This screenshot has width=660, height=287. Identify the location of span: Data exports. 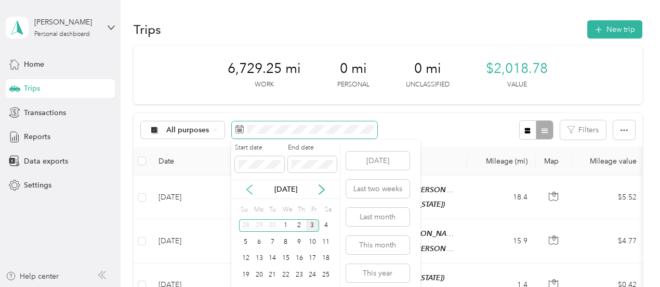
(46, 161).